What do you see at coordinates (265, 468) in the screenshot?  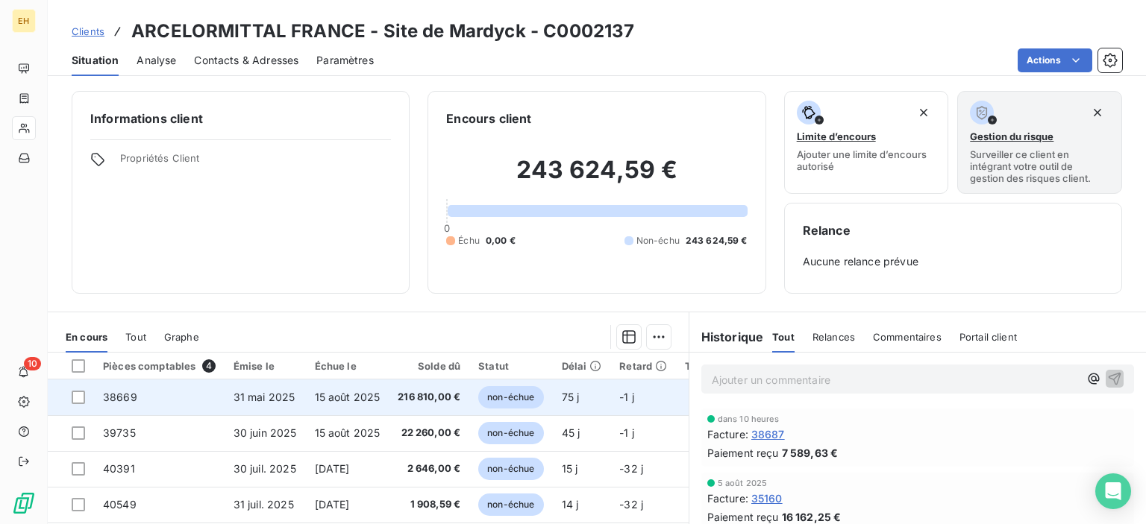 I see `span: 30 juil. 2025` at bounding box center [265, 468].